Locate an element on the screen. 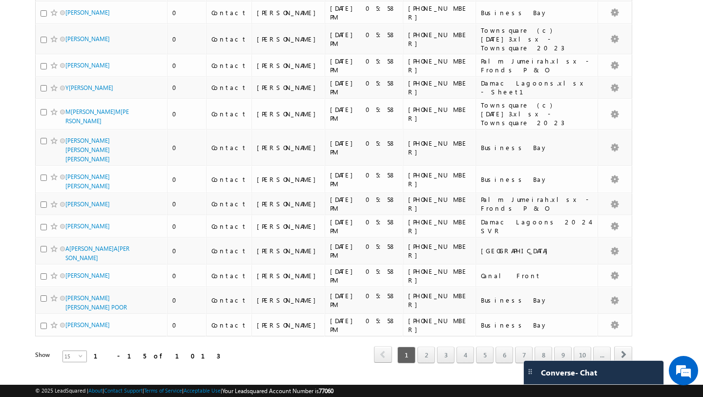  a: Terms of Service is located at coordinates (163, 390).